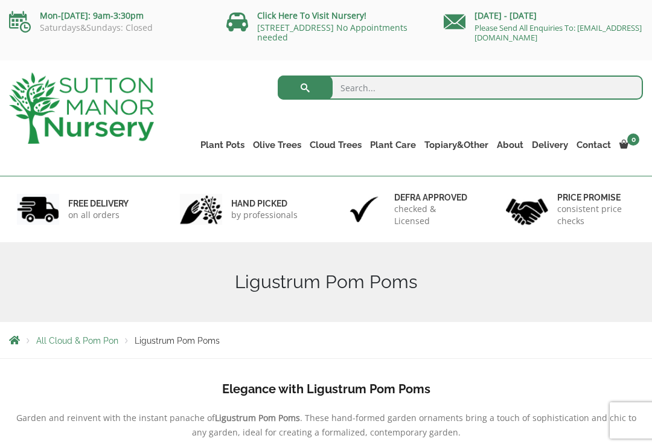 This screenshot has height=447, width=652. What do you see at coordinates (77, 340) in the screenshot?
I see `a: All Cloud & Pom Pon` at bounding box center [77, 340].